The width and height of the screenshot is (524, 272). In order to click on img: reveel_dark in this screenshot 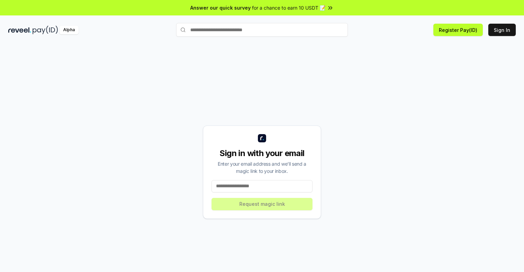, I will do `click(20, 30)`.